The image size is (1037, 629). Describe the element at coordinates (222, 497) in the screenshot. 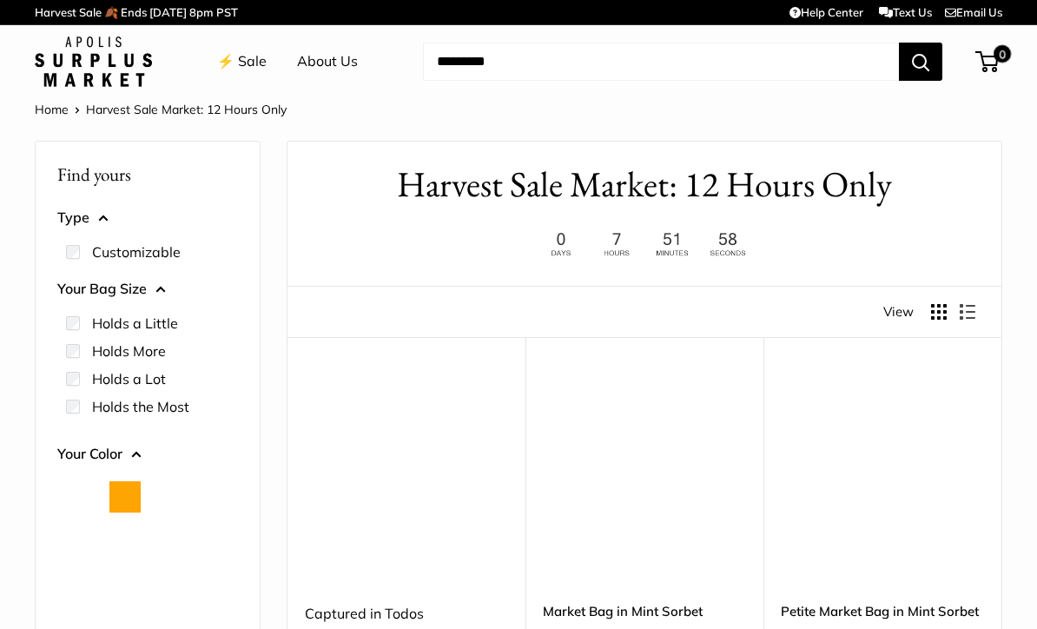

I see `button: Chenille Window Brick` at that location.